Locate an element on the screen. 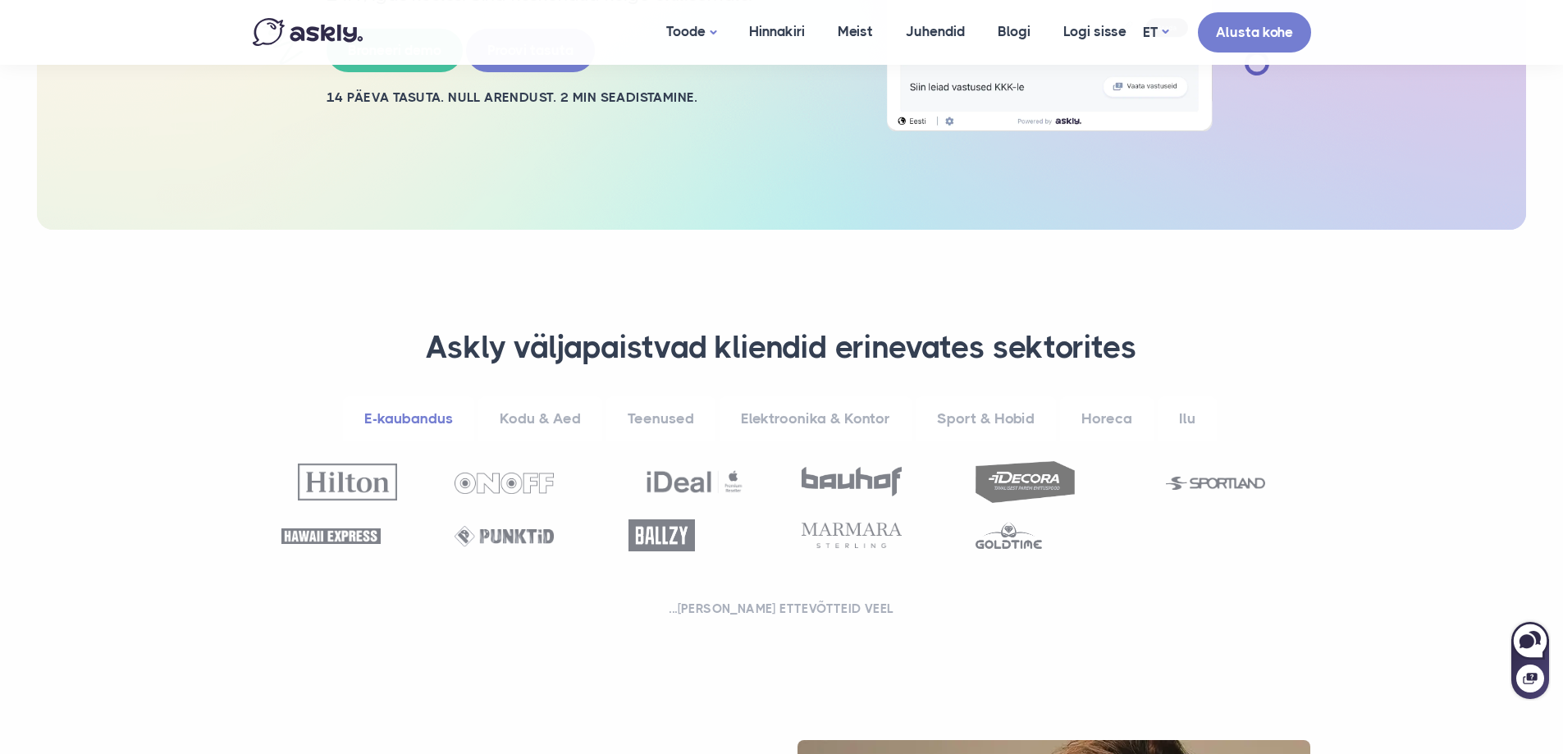 The height and width of the screenshot is (754, 1563). a: Sport & Hobid is located at coordinates (986, 419).